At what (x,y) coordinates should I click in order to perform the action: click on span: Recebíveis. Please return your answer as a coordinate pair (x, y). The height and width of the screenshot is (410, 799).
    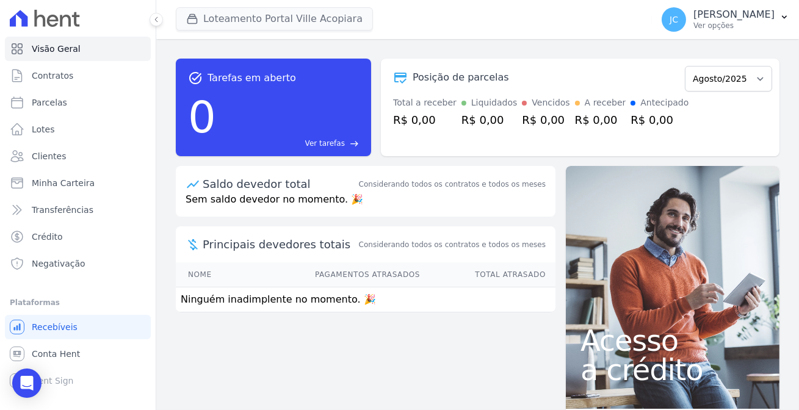
    Looking at the image, I should click on (54, 327).